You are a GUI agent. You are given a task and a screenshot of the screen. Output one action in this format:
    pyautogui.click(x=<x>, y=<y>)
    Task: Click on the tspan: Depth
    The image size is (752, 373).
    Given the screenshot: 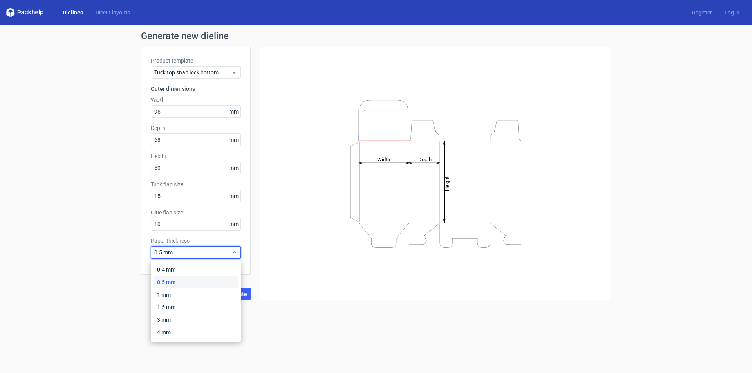 What is the action you would take?
    pyautogui.click(x=425, y=159)
    